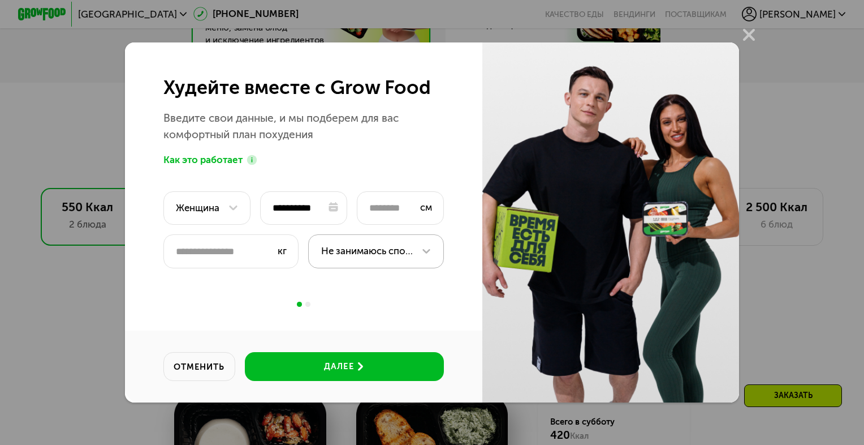 The height and width of the screenshot is (445, 864). I want to click on div: далее, so click(339, 366).